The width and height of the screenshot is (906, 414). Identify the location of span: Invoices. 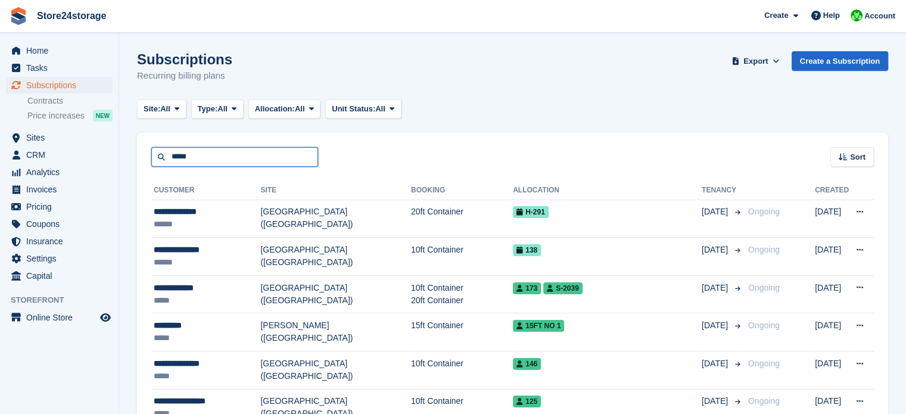
(62, 189).